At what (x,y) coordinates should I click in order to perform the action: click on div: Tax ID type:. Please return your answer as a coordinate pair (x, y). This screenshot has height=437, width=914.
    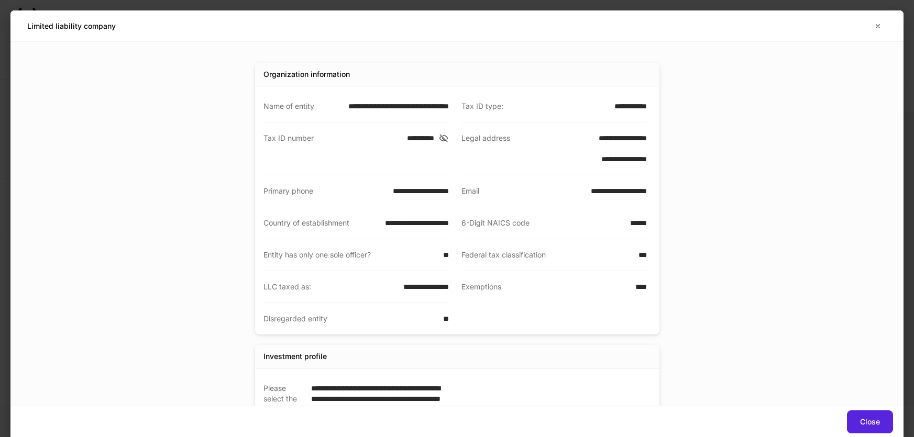
    Looking at the image, I should click on (535, 106).